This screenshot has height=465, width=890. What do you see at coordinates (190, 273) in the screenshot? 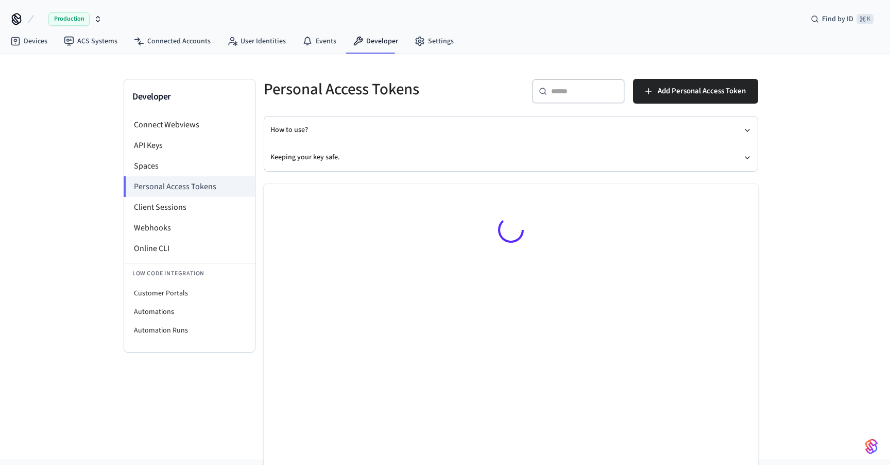
I see `li: Low Code Integration` at bounding box center [190, 273].